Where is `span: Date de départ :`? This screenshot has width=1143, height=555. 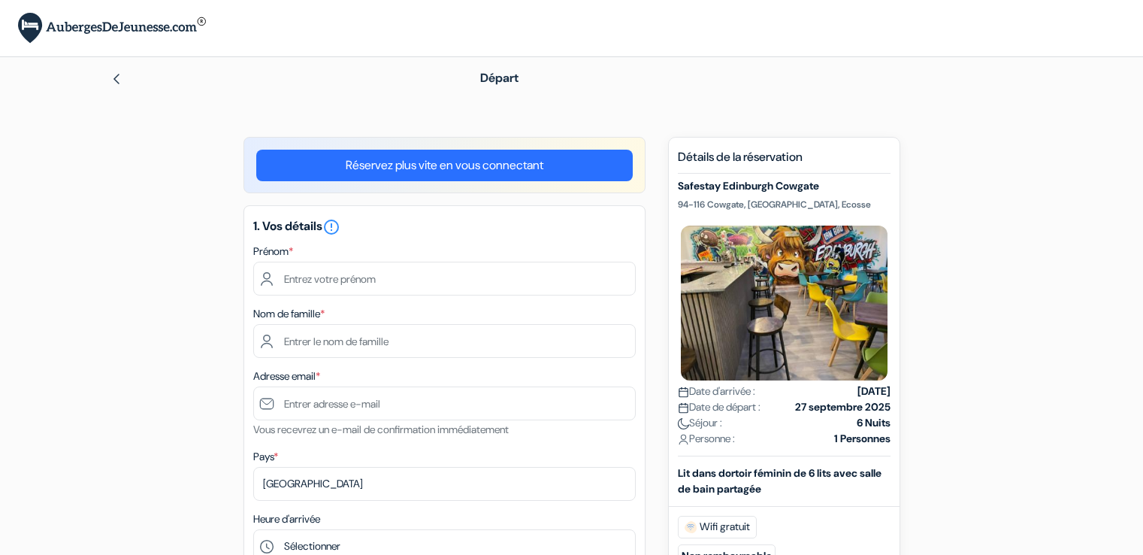
span: Date de départ : is located at coordinates (719, 407).